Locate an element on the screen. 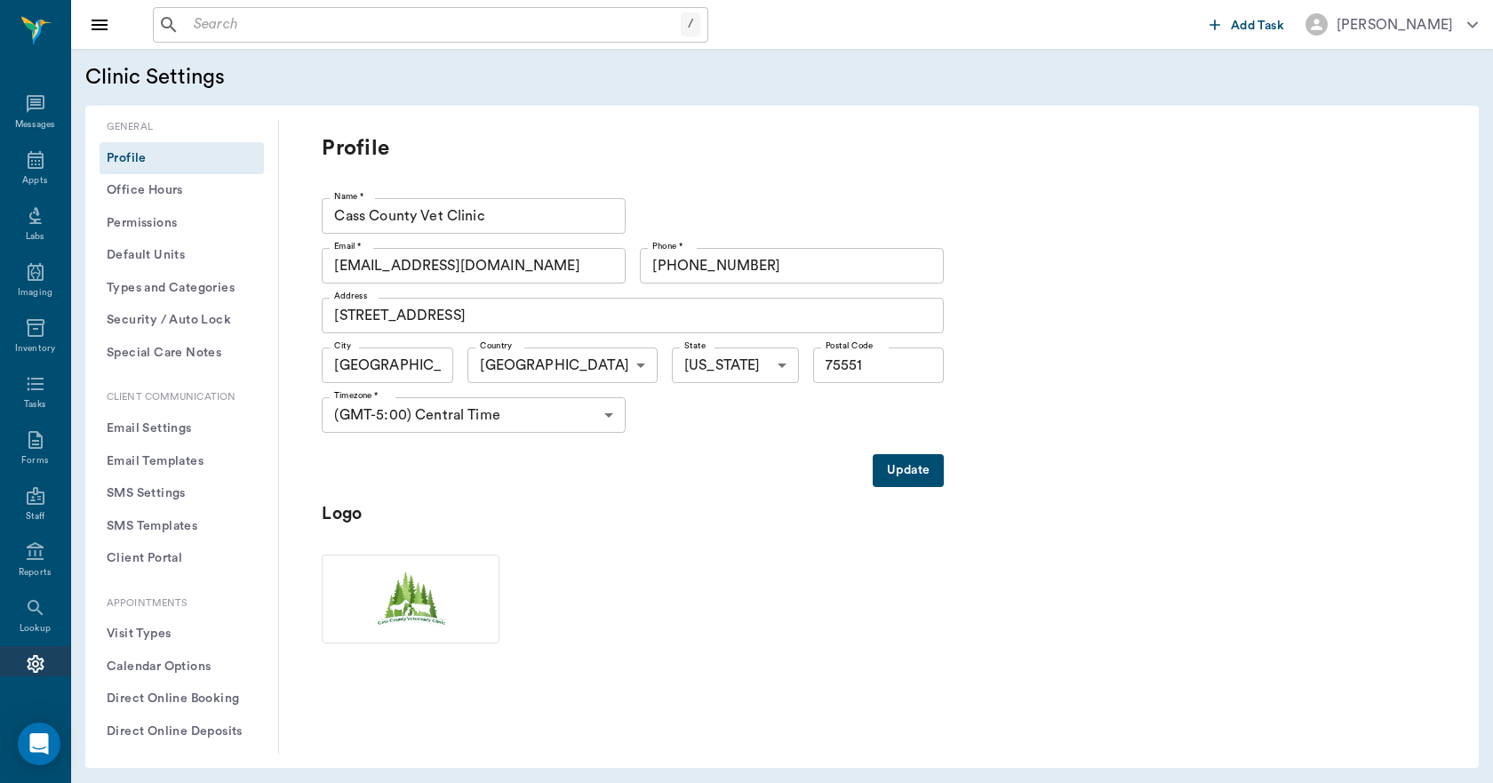 The width and height of the screenshot is (1493, 783). label: Address is located at coordinates (350, 296).